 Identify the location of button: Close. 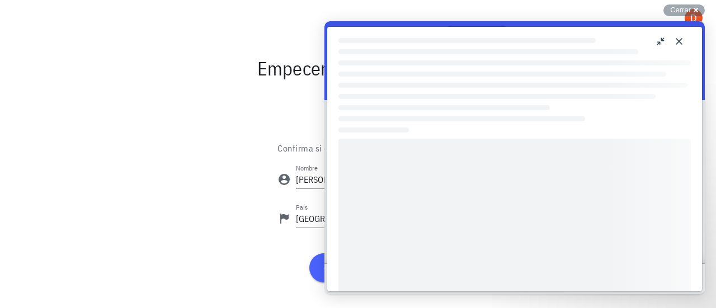
(354, 20).